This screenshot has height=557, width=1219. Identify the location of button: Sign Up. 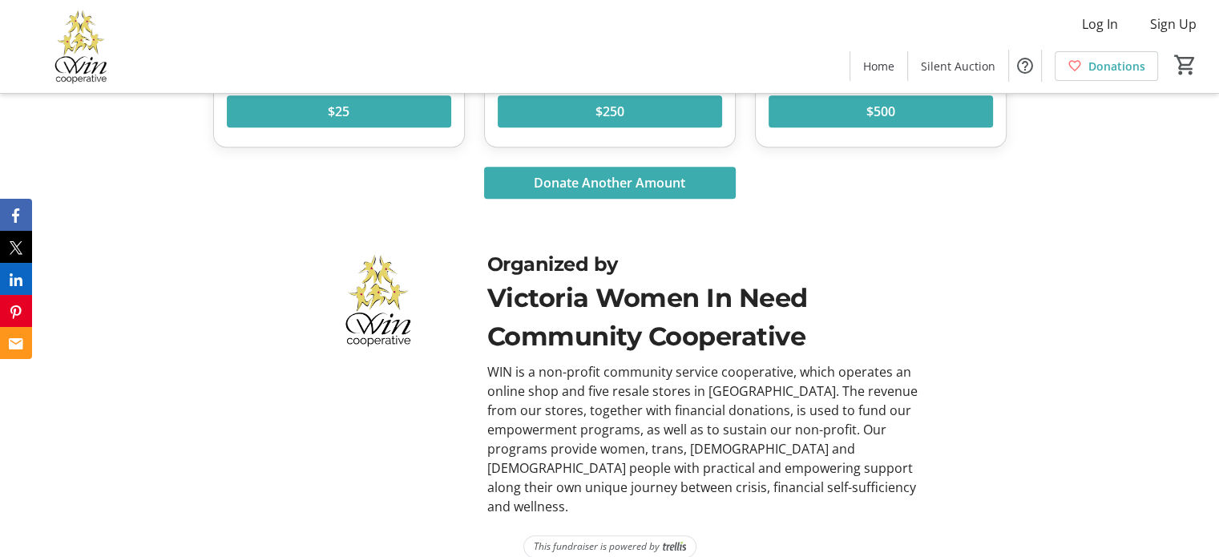
(1174, 24).